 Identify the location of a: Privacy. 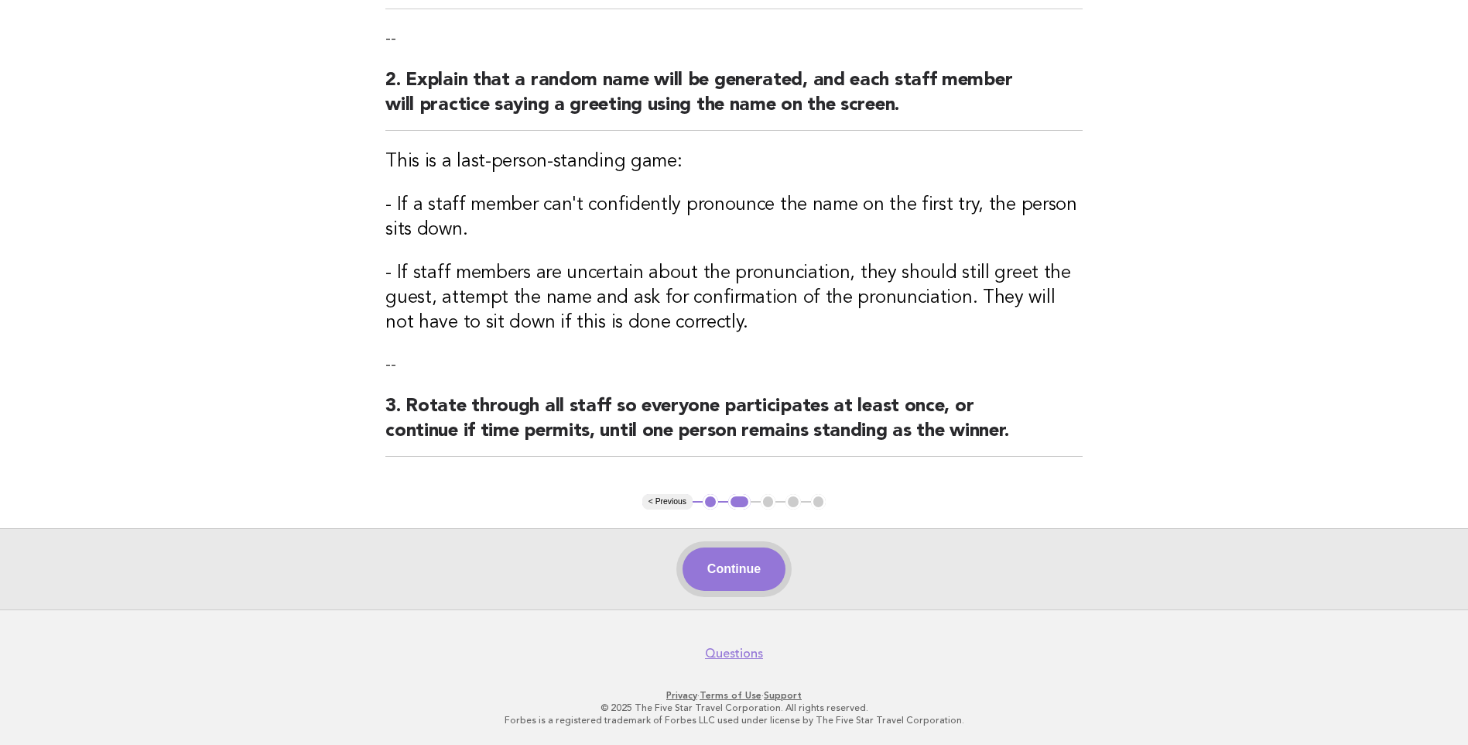
(682, 695).